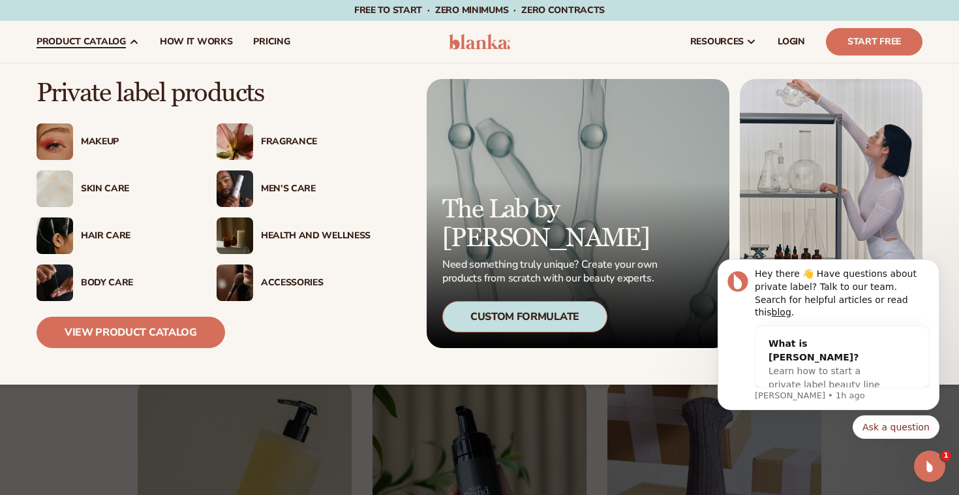 Image resolution: width=959 pixels, height=495 pixels. What do you see at coordinates (144, 74) in the screenshot?
I see `div: Message content` at bounding box center [144, 74].